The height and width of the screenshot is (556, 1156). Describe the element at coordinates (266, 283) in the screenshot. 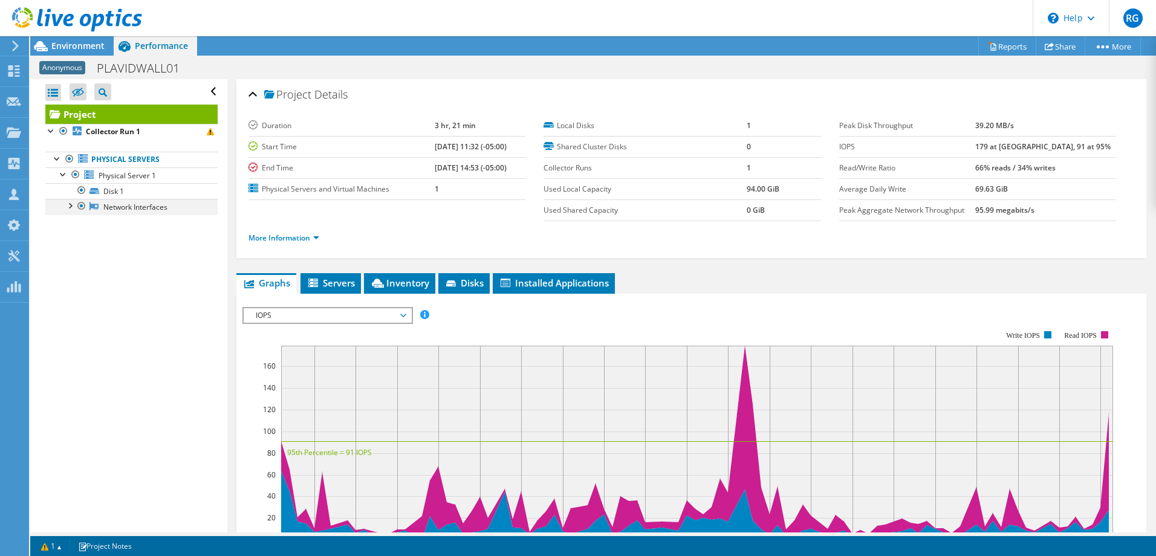

I see `span: Graphs` at that location.